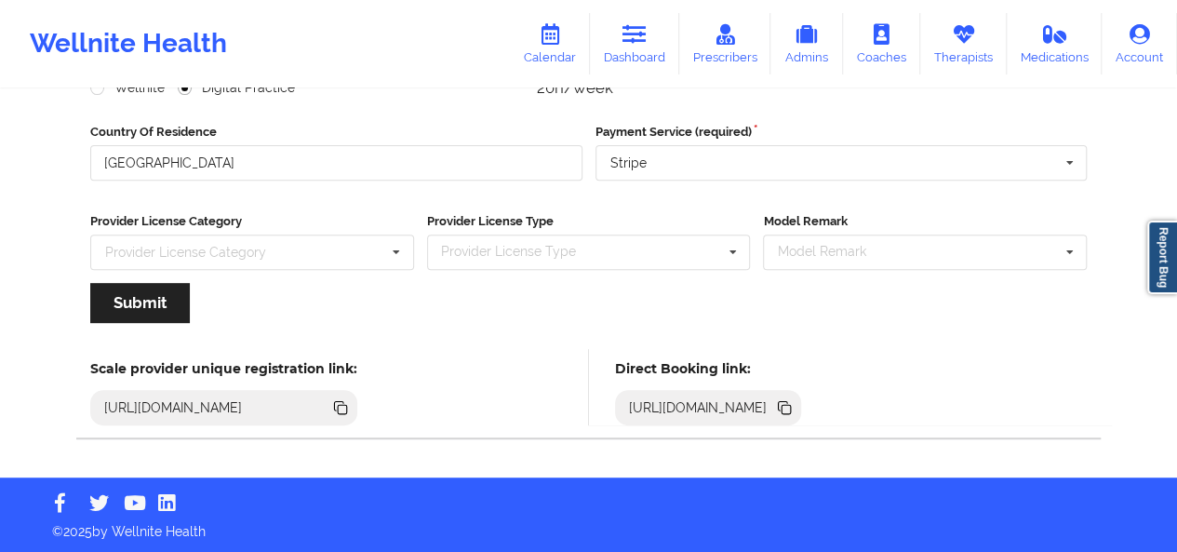 This screenshot has width=1177, height=552. I want to click on label: Country Of Residence, so click(336, 132).